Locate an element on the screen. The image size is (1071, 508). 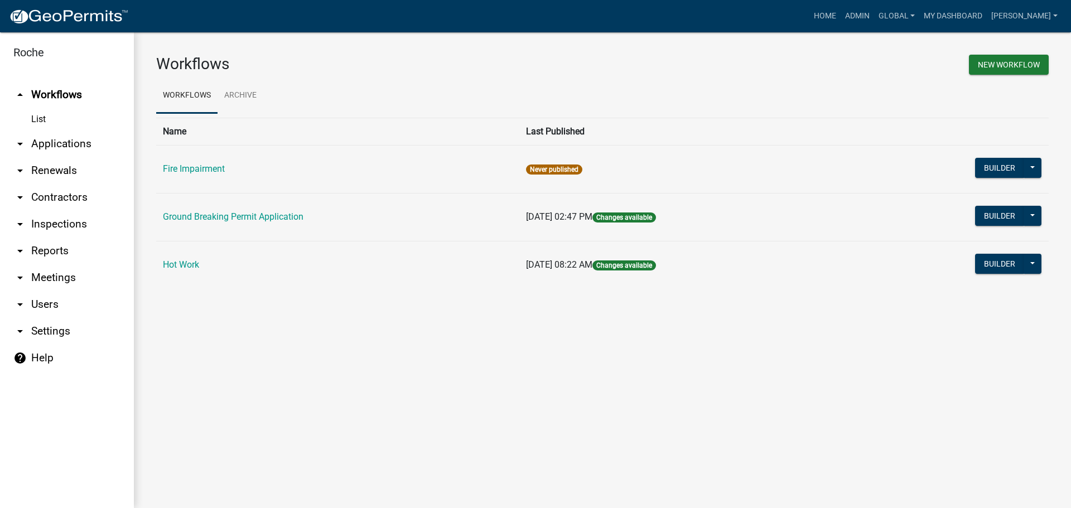
a: Global is located at coordinates (897, 16).